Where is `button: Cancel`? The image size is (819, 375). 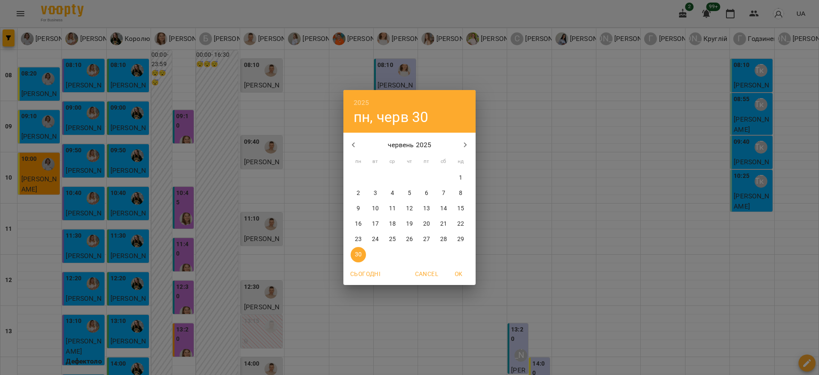
button: Cancel is located at coordinates (426, 274).